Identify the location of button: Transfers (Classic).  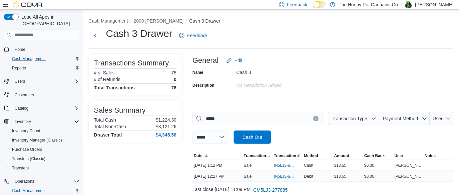
(44, 159).